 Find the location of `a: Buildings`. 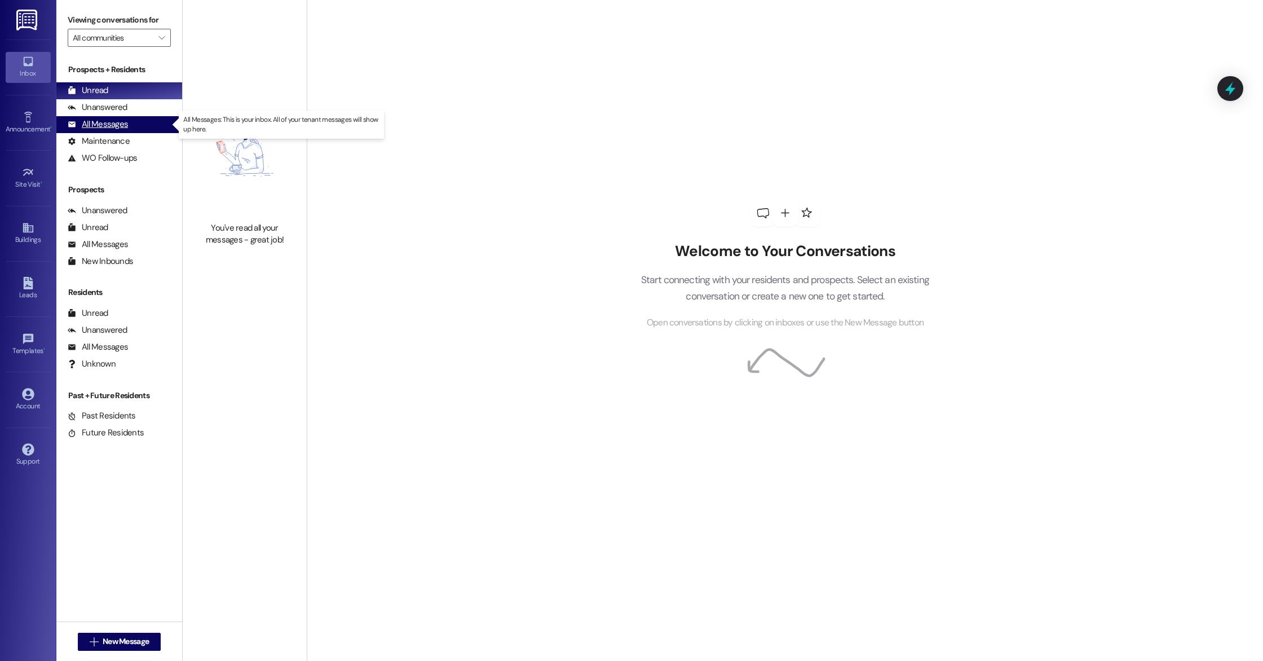

a: Buildings is located at coordinates (28, 233).